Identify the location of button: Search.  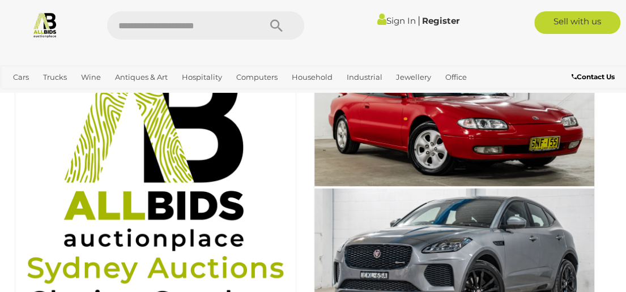
(276, 26).